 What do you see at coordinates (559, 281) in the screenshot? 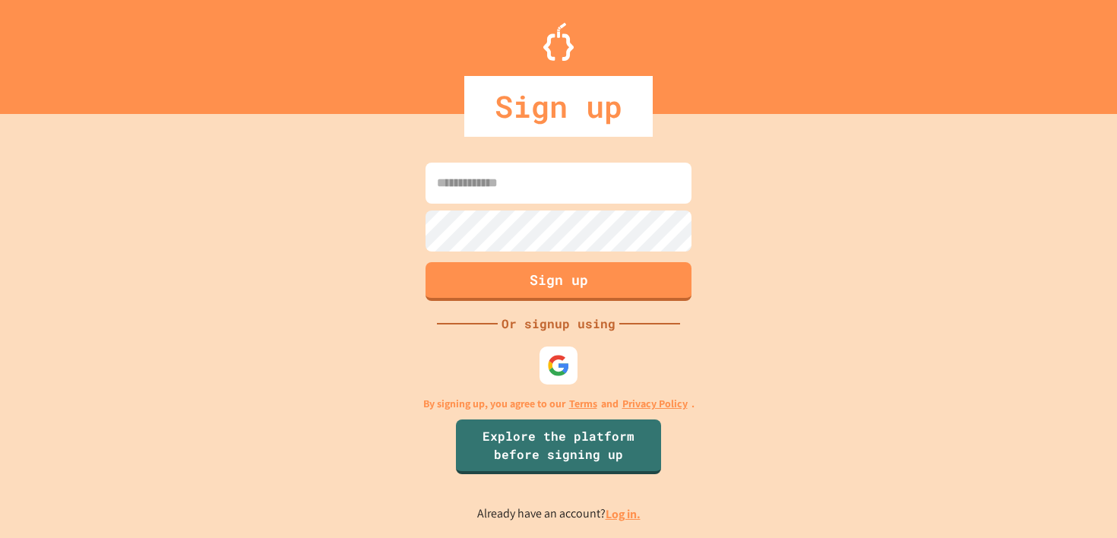
I see `button: Sign up` at bounding box center [559, 281].